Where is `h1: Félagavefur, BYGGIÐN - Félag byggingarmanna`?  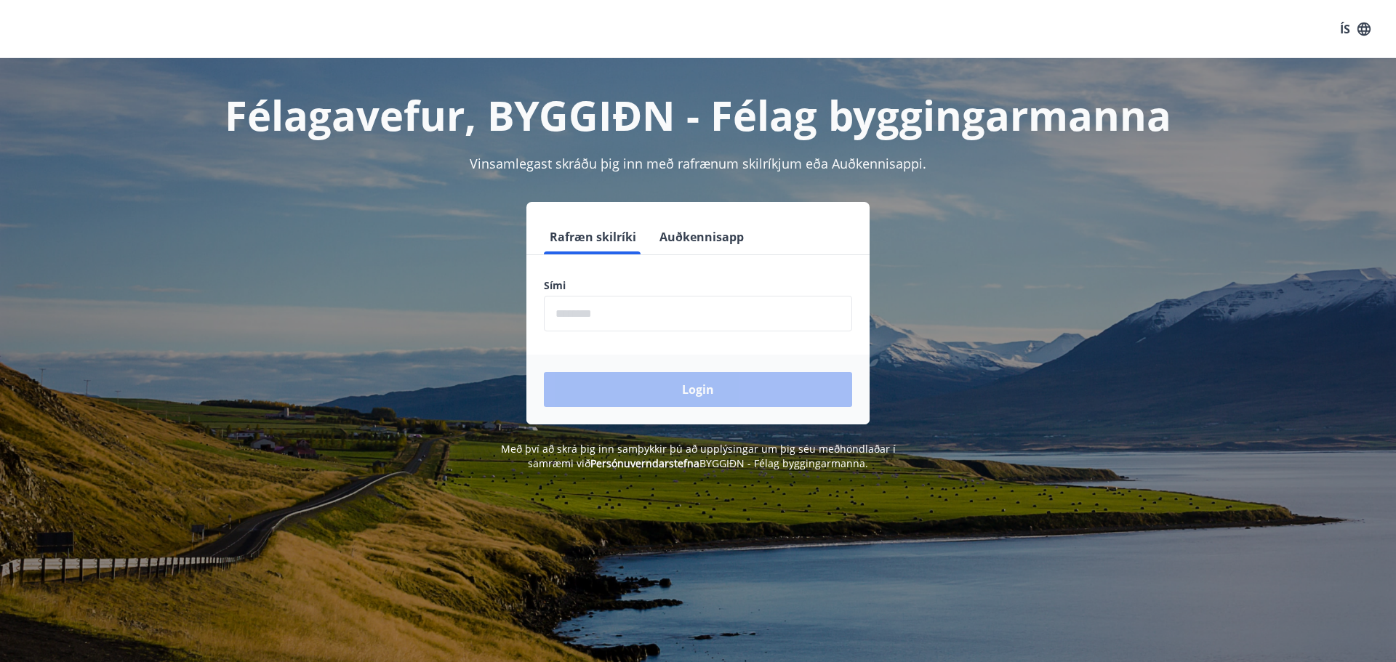
h1: Félagavefur, BYGGIÐN - Félag byggingarmanna is located at coordinates (698, 115).